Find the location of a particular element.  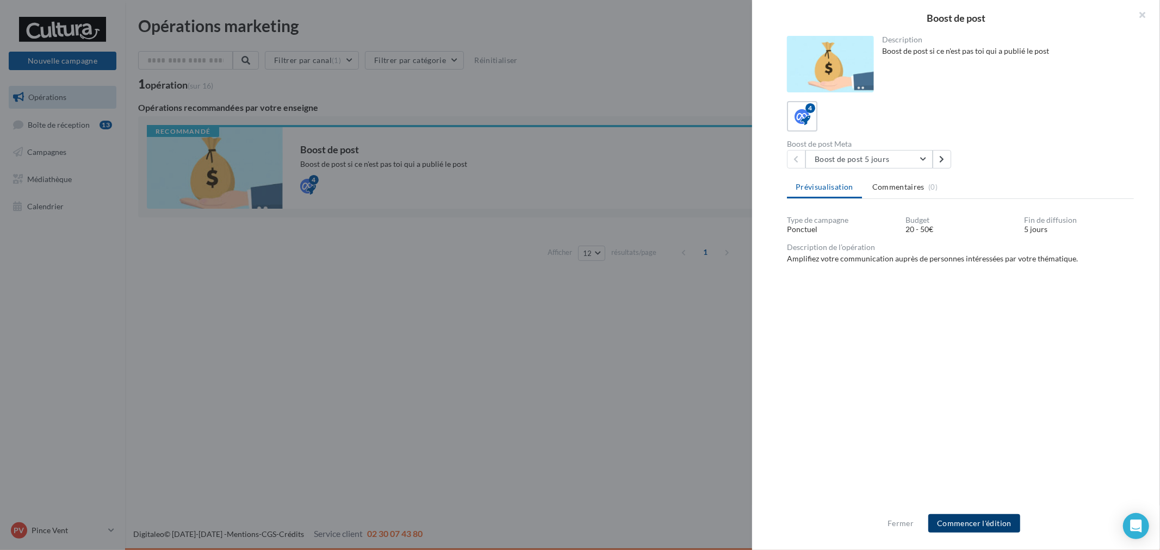

div: Ponctuel is located at coordinates (842, 229).